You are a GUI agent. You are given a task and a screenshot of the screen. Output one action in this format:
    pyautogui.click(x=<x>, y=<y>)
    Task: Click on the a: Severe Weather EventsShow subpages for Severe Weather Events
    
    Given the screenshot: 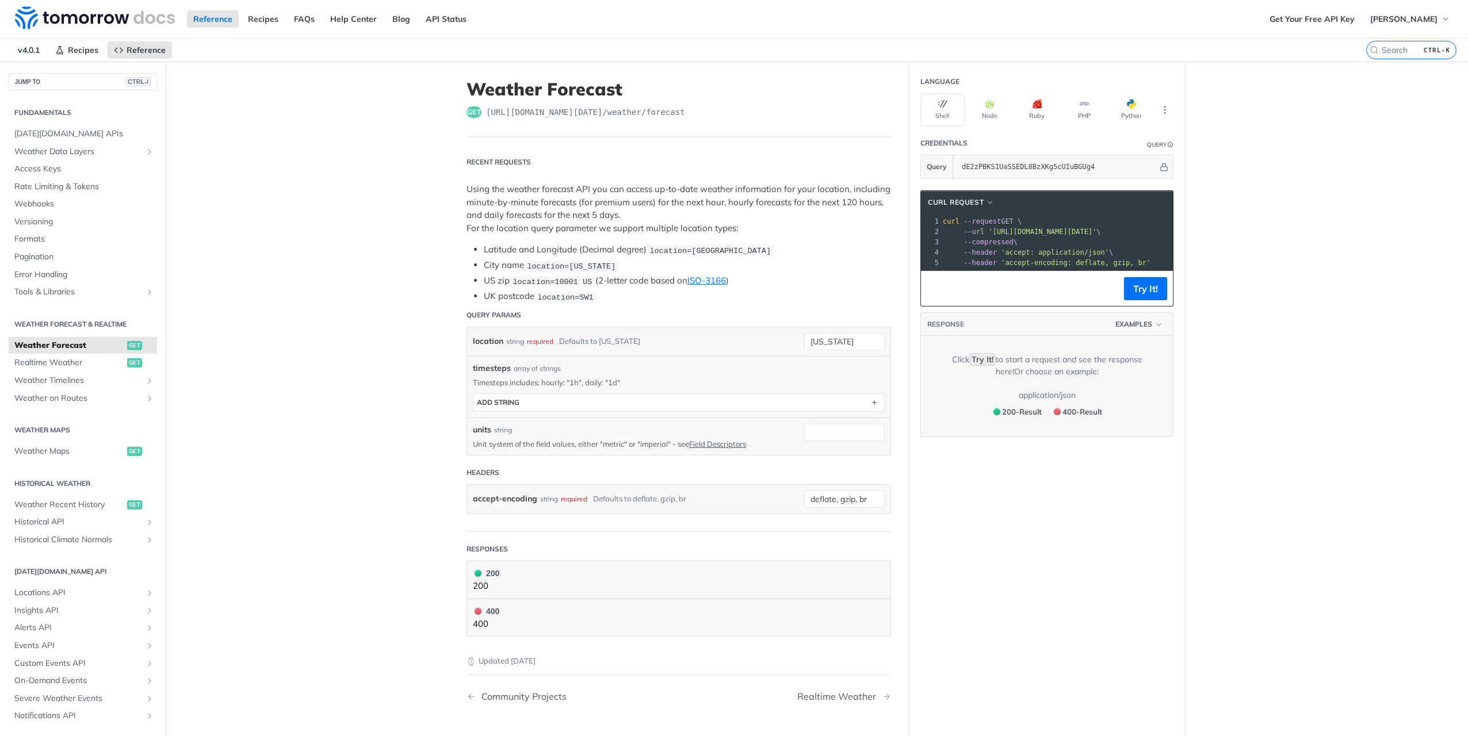 What is the action you would take?
    pyautogui.click(x=83, y=699)
    